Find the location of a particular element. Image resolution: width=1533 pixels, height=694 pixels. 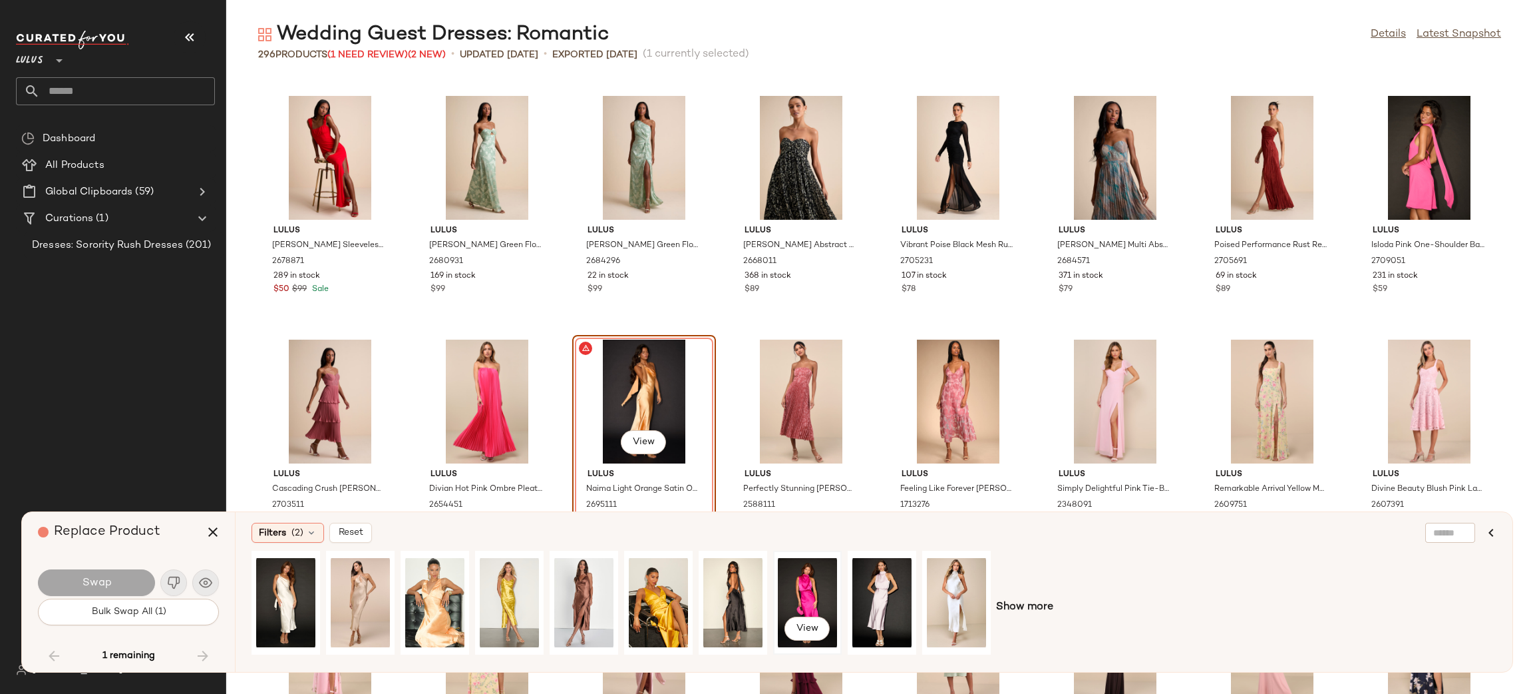

span: $89 is located at coordinates (752, 290).